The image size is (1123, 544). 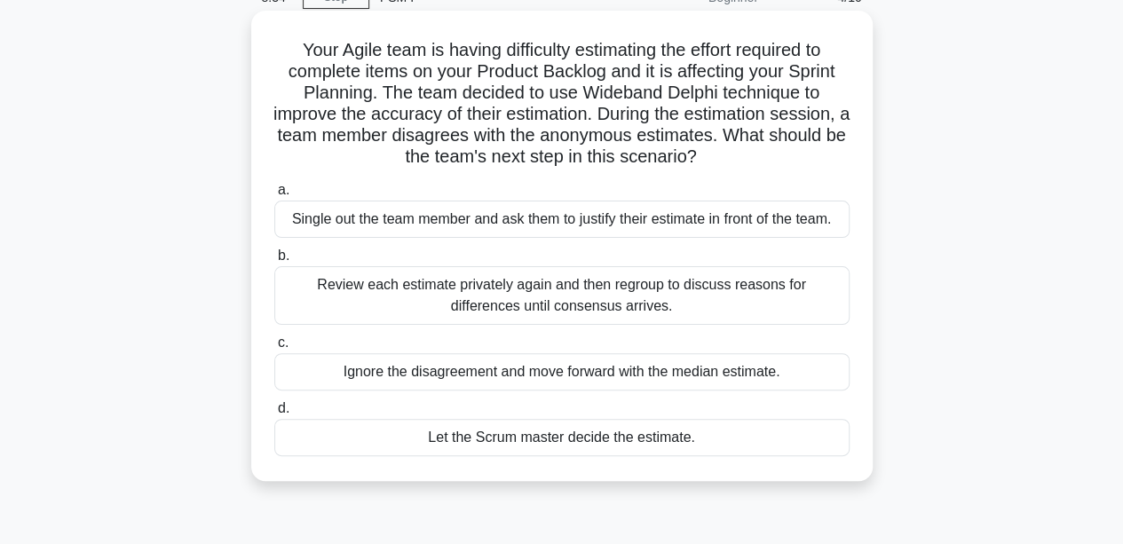 What do you see at coordinates (562, 104) in the screenshot?
I see `h5: Your Agile team is having difficulty estimating the effort required to complete items on your Pro...` at bounding box center [562, 104].